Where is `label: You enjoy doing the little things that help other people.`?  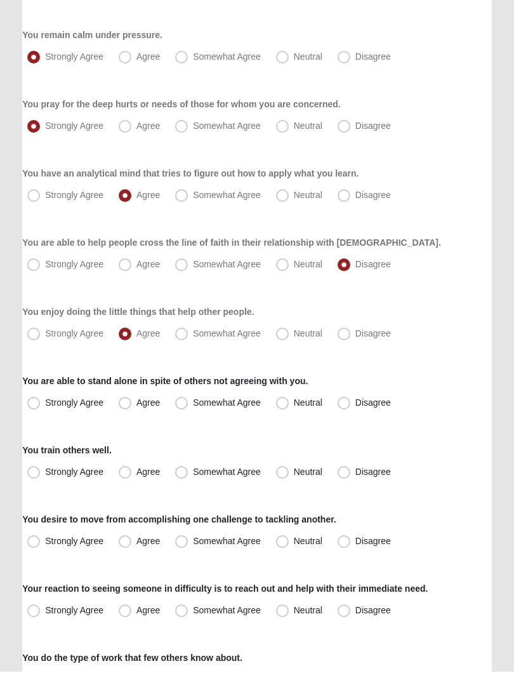 label: You enjoy doing the little things that help other people. is located at coordinates (138, 313).